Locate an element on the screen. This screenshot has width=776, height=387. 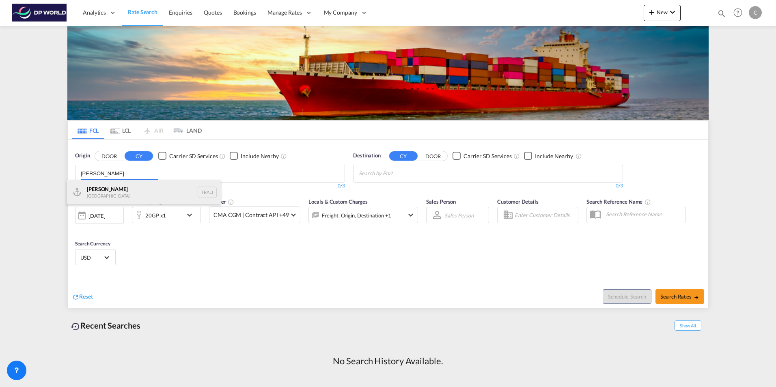
div: No Search History Available. is located at coordinates (388, 361).